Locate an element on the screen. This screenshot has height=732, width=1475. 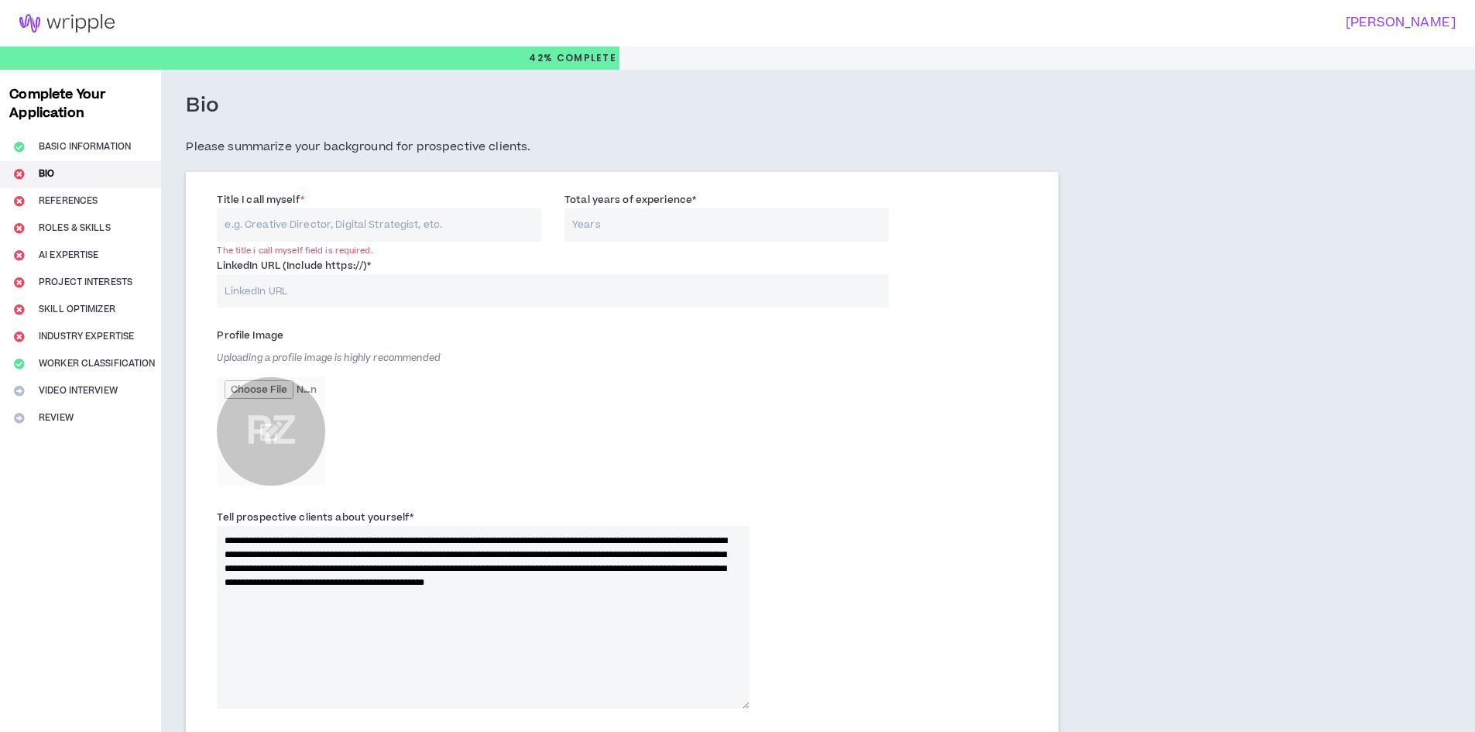
label: Title I call myself is located at coordinates (260, 200).